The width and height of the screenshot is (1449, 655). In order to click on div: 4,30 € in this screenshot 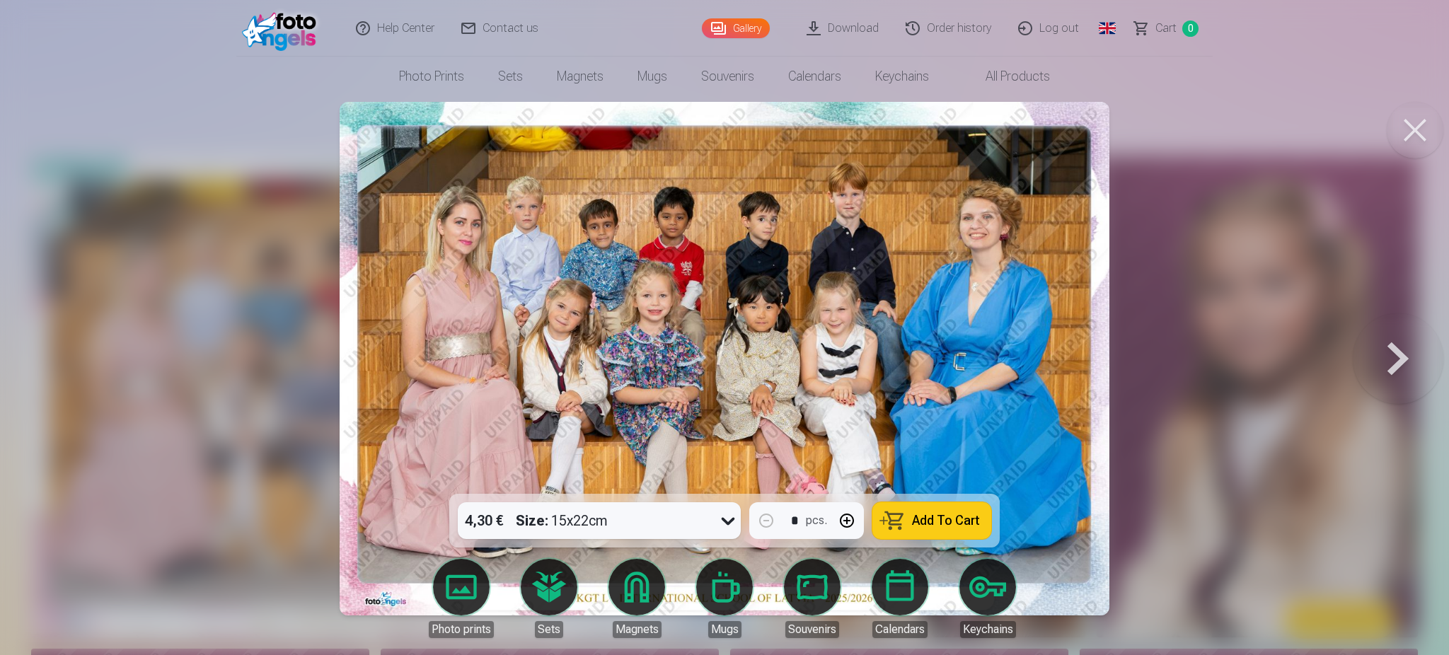, I will do `click(484, 521)`.